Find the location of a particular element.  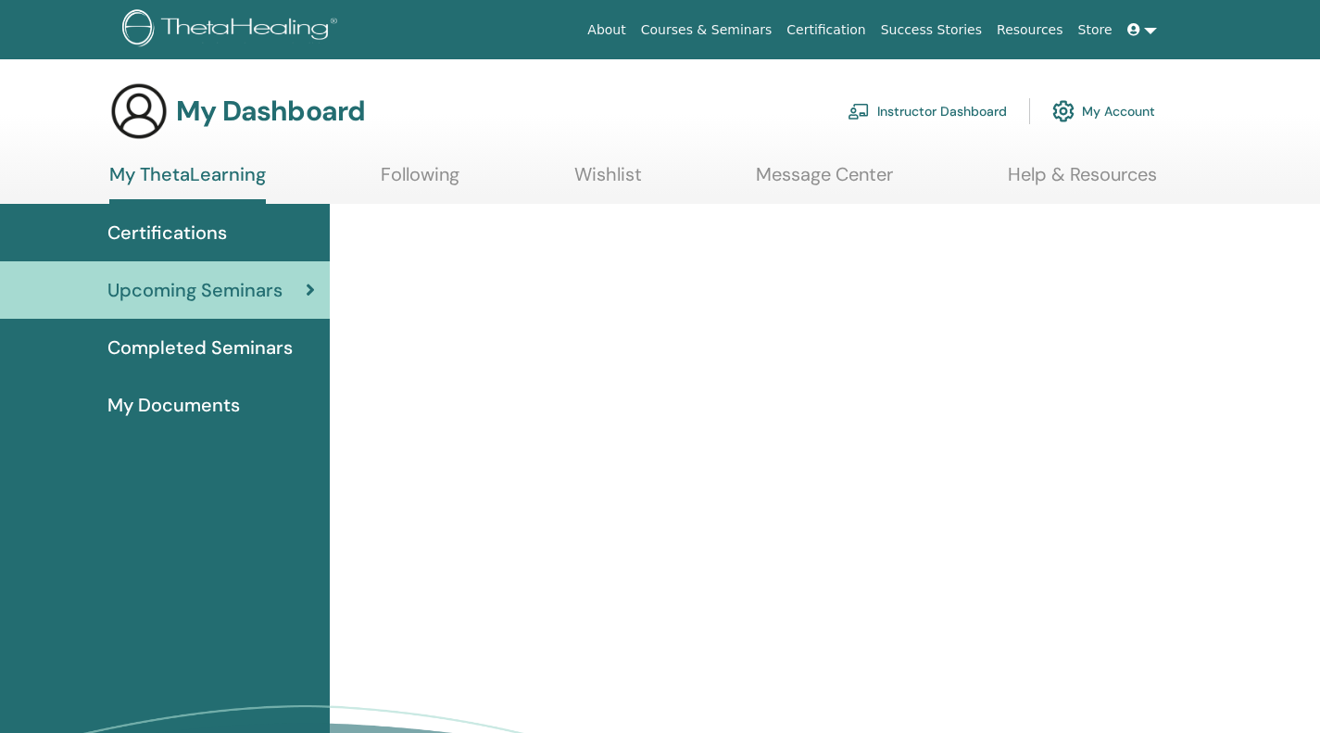

span: My Documents is located at coordinates (173, 405).